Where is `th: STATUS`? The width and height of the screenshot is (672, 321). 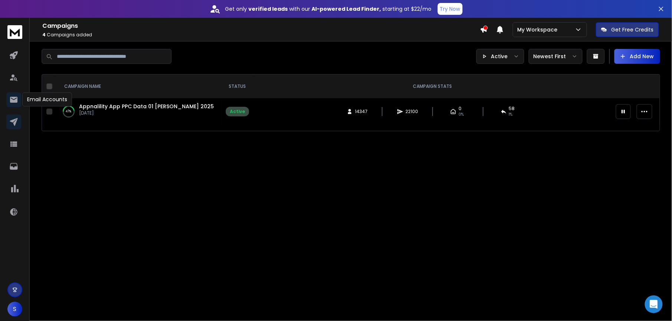
th: STATUS is located at coordinates (237, 86).